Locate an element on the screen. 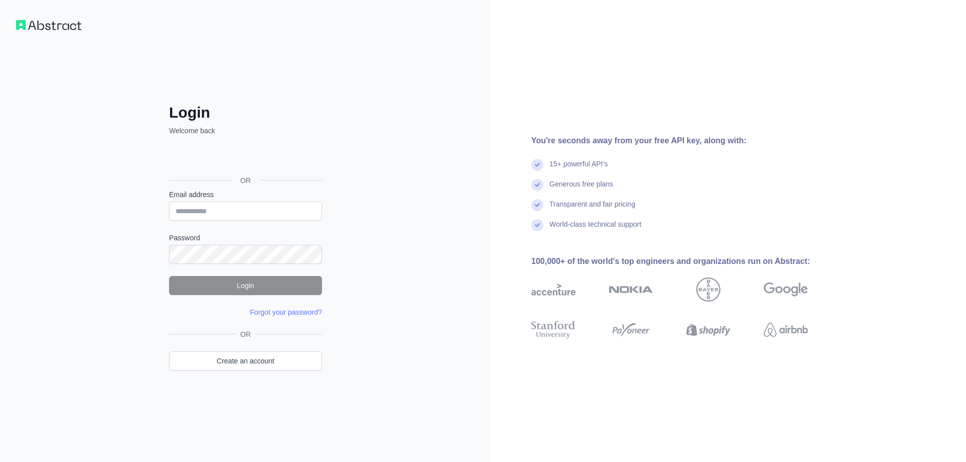 This screenshot has width=966, height=462. p: Welcome back is located at coordinates (246, 131).